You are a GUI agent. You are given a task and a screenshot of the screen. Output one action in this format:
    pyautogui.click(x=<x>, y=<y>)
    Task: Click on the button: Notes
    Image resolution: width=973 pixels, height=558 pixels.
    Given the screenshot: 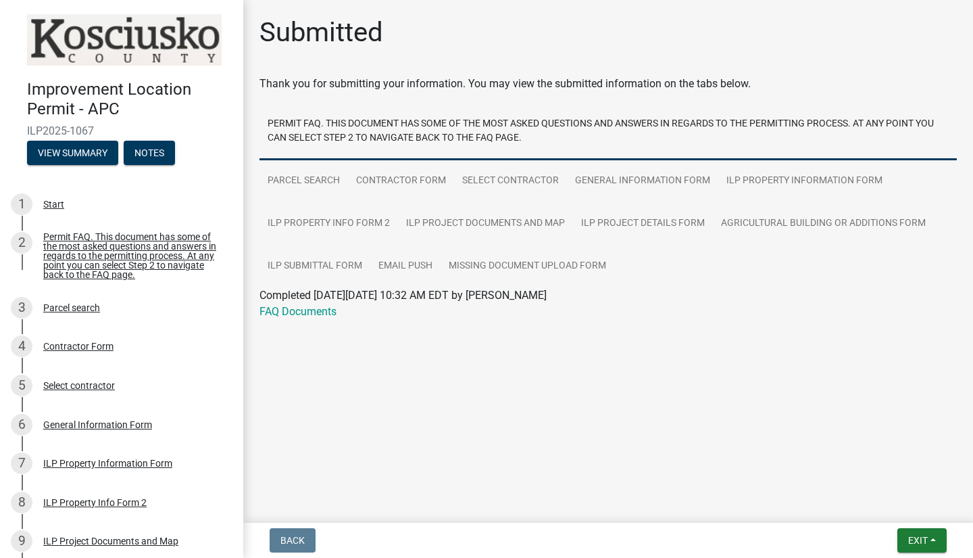 What is the action you would take?
    pyautogui.click(x=149, y=153)
    